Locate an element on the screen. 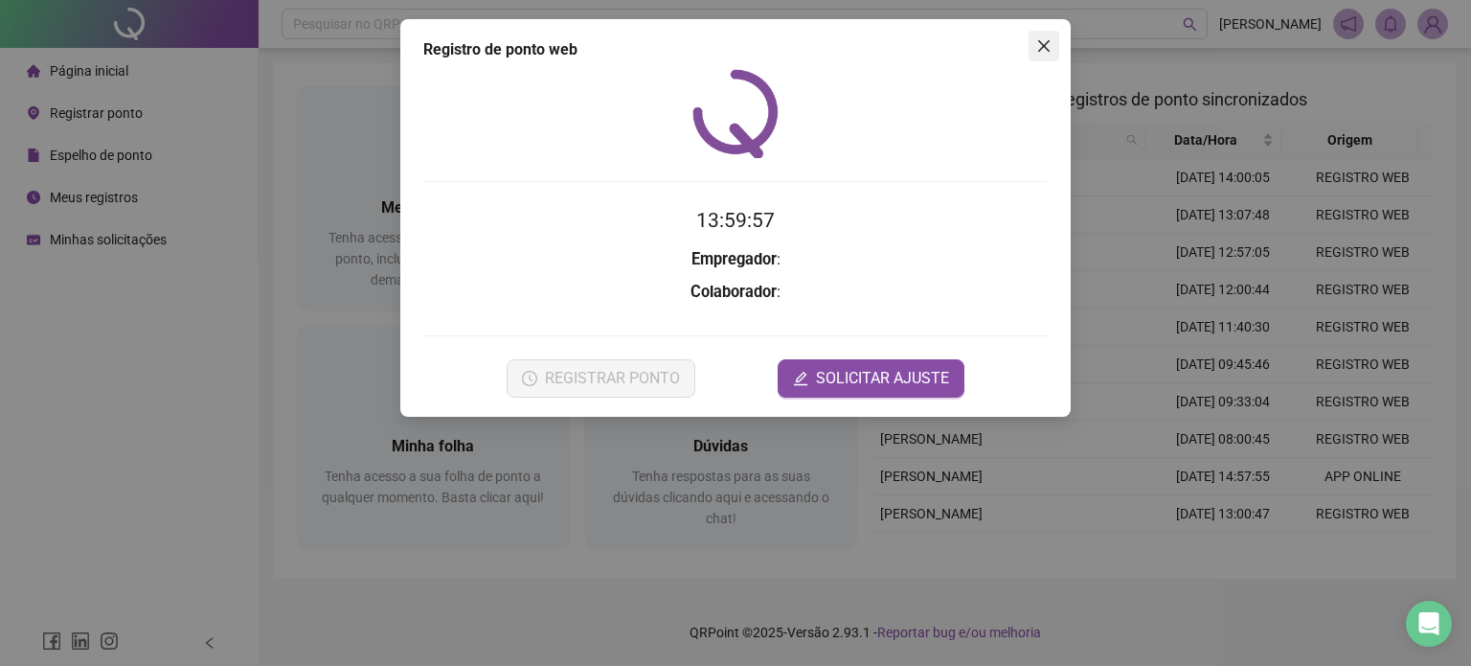  div: Open Intercom Messenger is located at coordinates (1429, 624).